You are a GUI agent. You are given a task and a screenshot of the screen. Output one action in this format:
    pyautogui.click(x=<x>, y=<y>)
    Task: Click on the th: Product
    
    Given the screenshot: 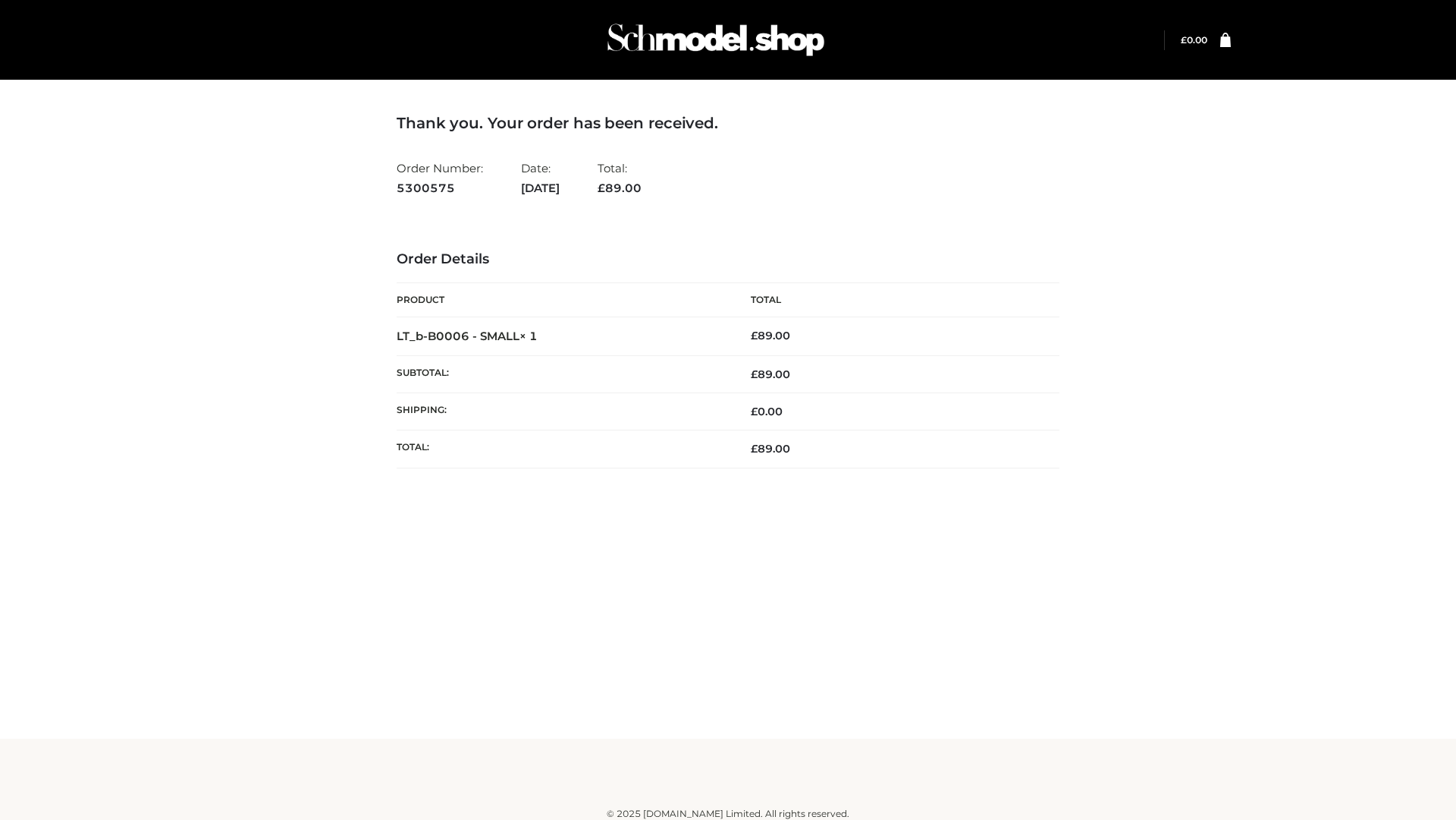 What is the action you would take?
    pyautogui.click(x=562, y=300)
    